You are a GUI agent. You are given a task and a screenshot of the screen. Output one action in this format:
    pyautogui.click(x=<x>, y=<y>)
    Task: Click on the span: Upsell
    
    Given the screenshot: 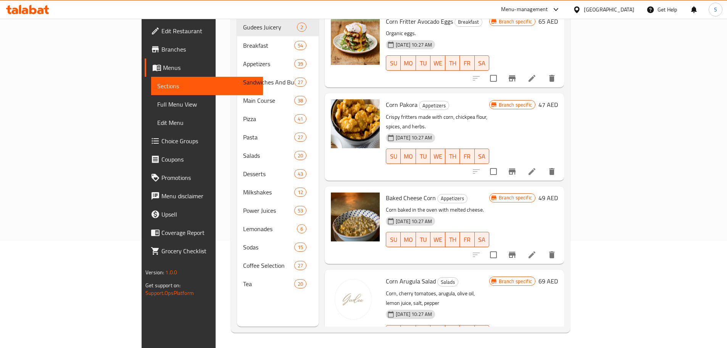 What is the action you would take?
    pyautogui.click(x=209, y=214)
    